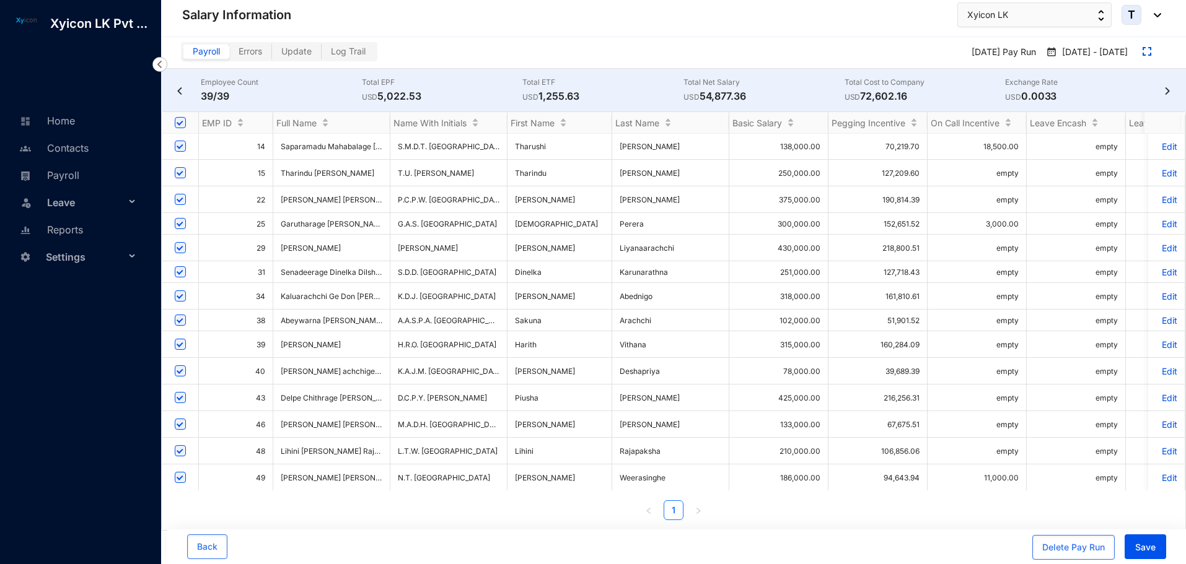 The width and height of the screenshot is (1186, 564). What do you see at coordinates (603, 96) in the screenshot?
I see `p: 1,255.63` at bounding box center [603, 96].